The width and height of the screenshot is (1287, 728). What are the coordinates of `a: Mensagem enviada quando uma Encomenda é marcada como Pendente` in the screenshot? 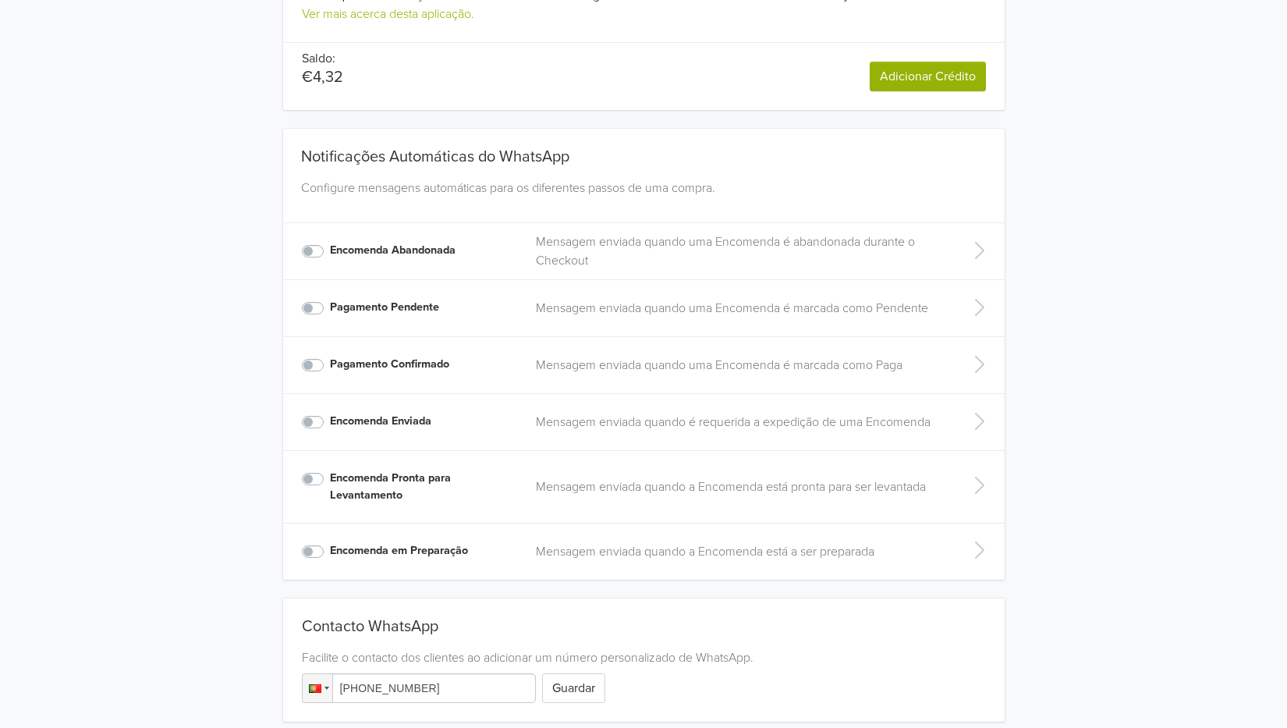 It's located at (740, 308).